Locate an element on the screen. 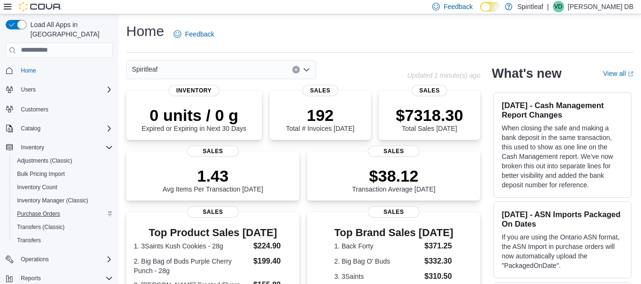  p: $7318.30 is located at coordinates (430, 115).